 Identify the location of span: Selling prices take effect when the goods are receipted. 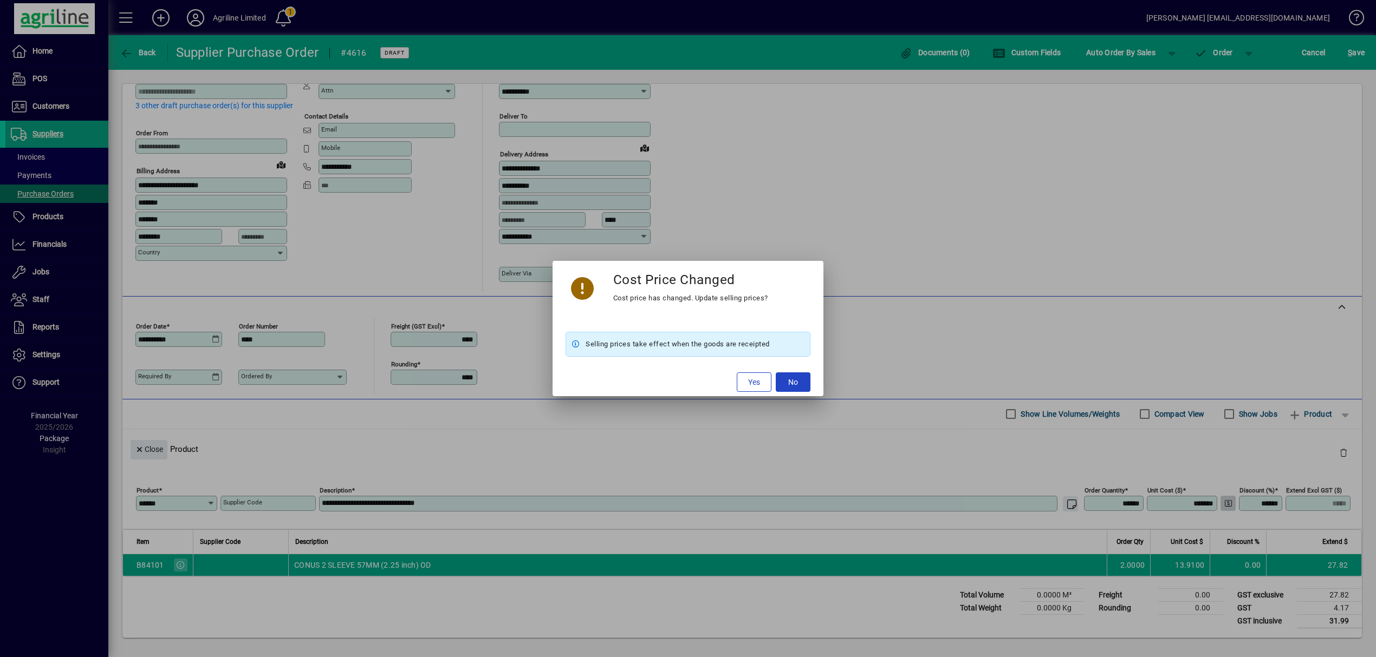
(678, 344).